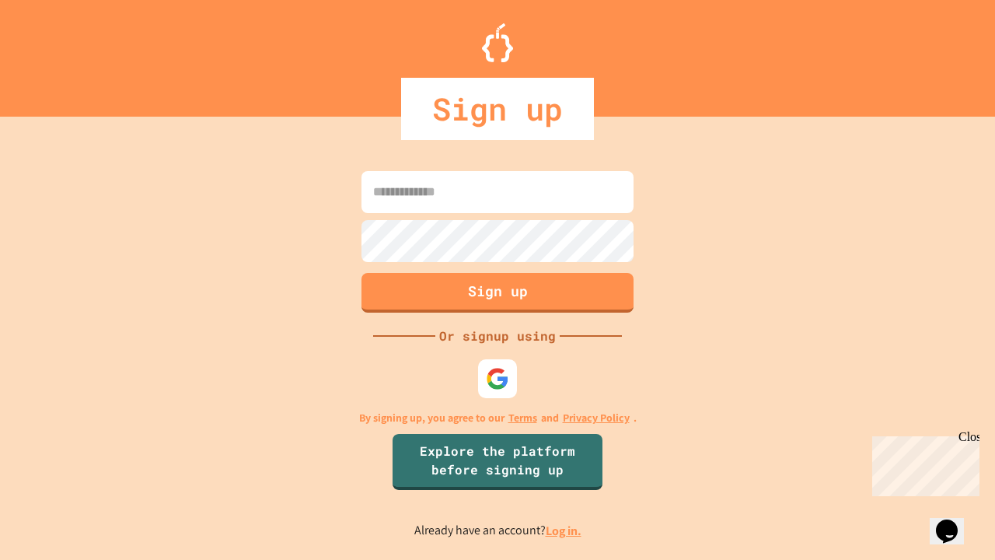  What do you see at coordinates (498, 462) in the screenshot?
I see `a: Explore the platform before signing up` at bounding box center [498, 462].